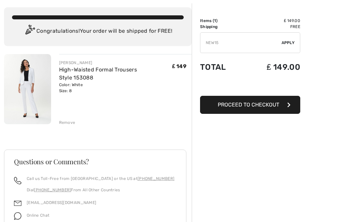 The height and width of the screenshot is (222, 342). What do you see at coordinates (18, 203) in the screenshot?
I see `img: email` at bounding box center [18, 203].